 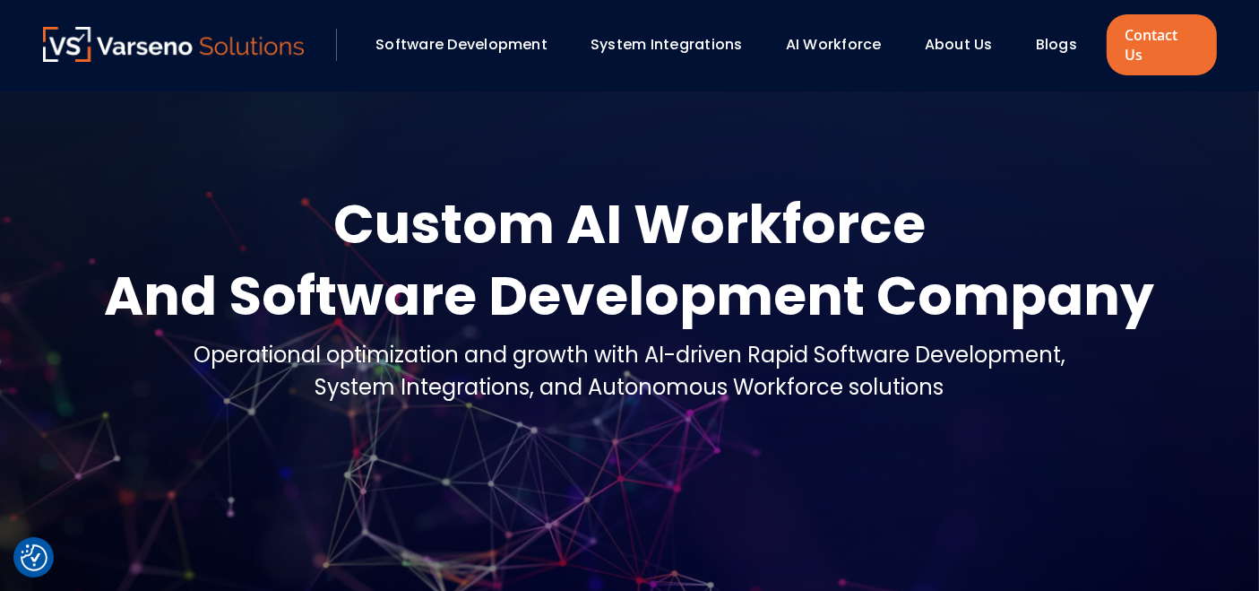 What do you see at coordinates (174, 45) in the screenshot?
I see `a: Varseno Solutions – Product Engineering & IT Services` at bounding box center [174, 45].